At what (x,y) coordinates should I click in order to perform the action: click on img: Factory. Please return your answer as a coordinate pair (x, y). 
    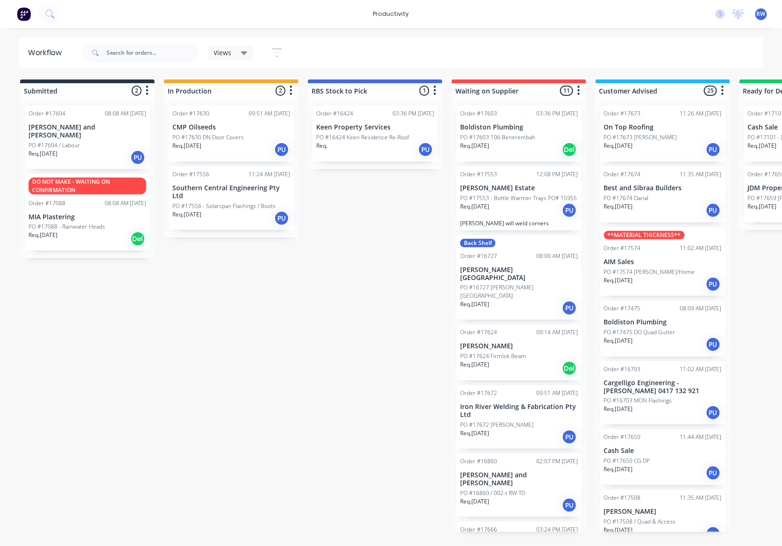
    Looking at the image, I should click on (24, 14).